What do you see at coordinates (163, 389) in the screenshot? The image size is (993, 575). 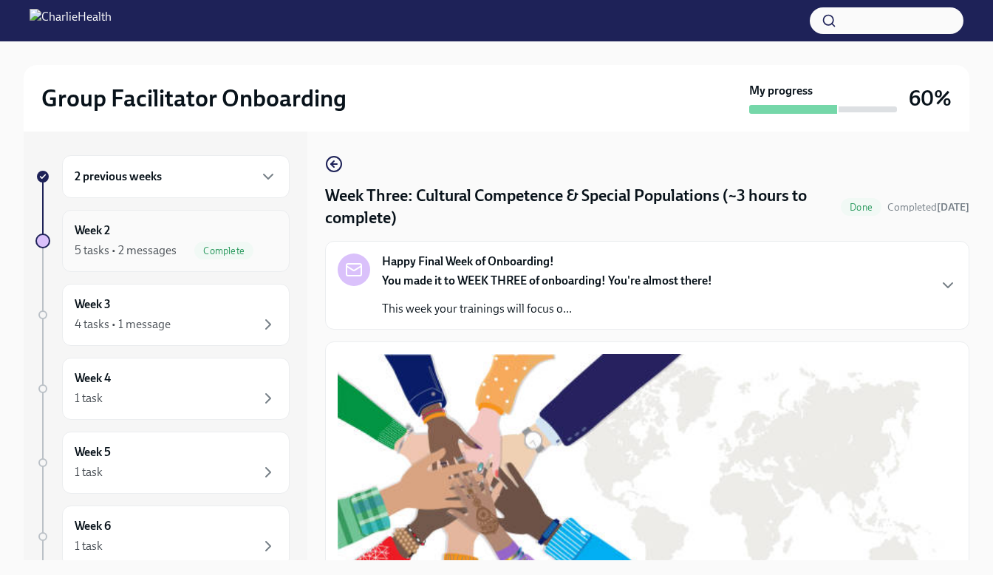 I see `a: Week 41 task` at bounding box center [163, 389].